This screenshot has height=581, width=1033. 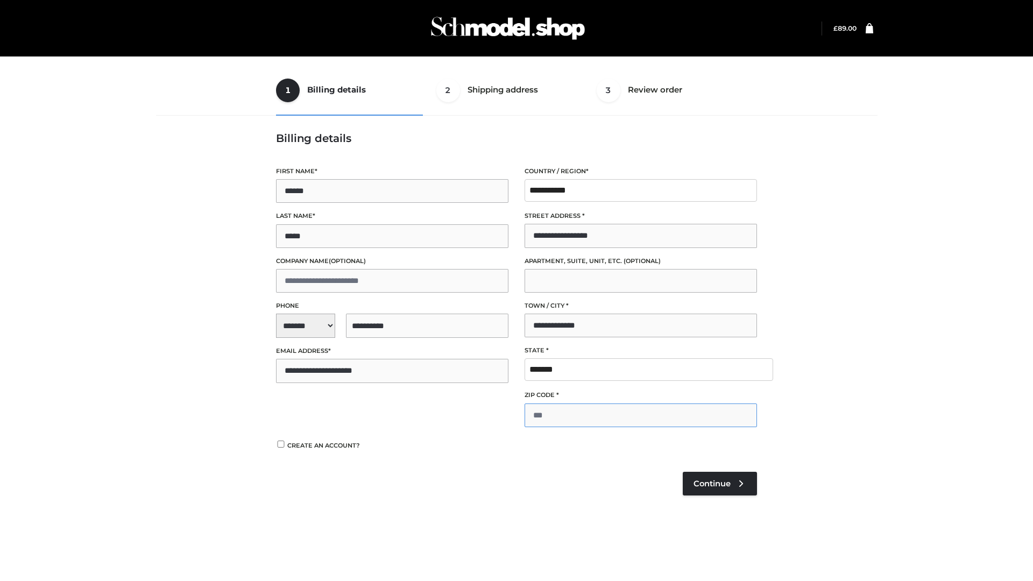 I want to click on a: £89.00, so click(x=845, y=28).